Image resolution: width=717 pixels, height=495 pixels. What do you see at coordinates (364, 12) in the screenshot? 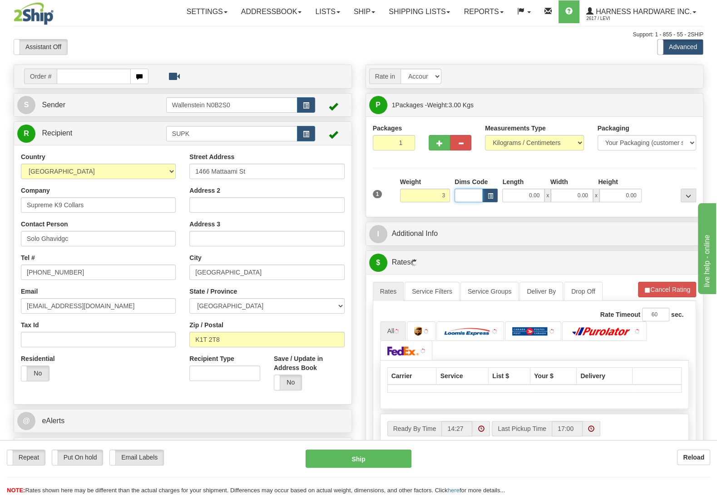
I see `a: Ship` at bounding box center [364, 12].